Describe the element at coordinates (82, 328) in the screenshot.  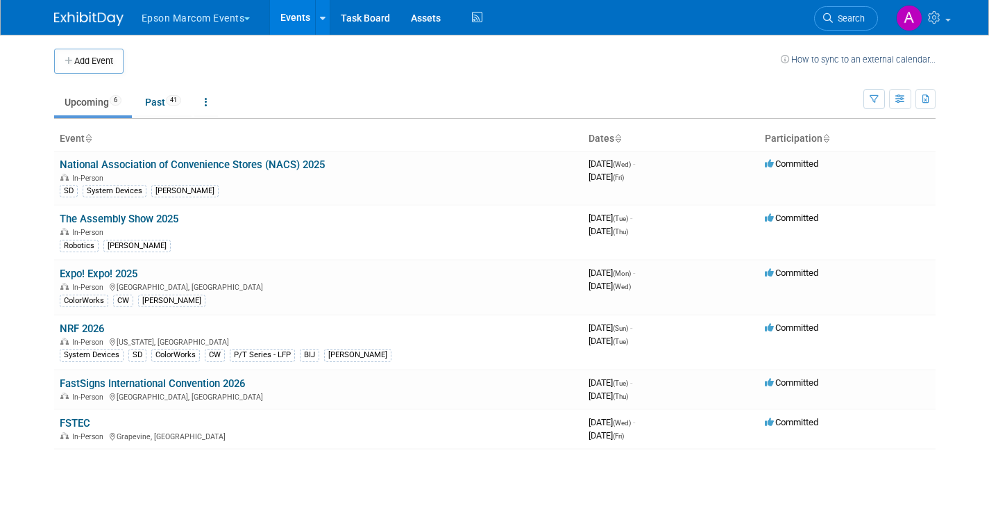
I see `a: NRF 2026` at that location.